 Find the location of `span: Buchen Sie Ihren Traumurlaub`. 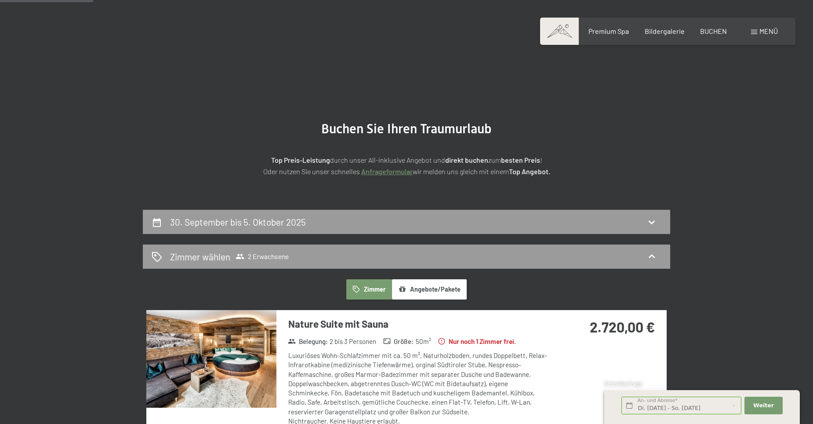

span: Buchen Sie Ihren Traumurlaub is located at coordinates (406, 128).